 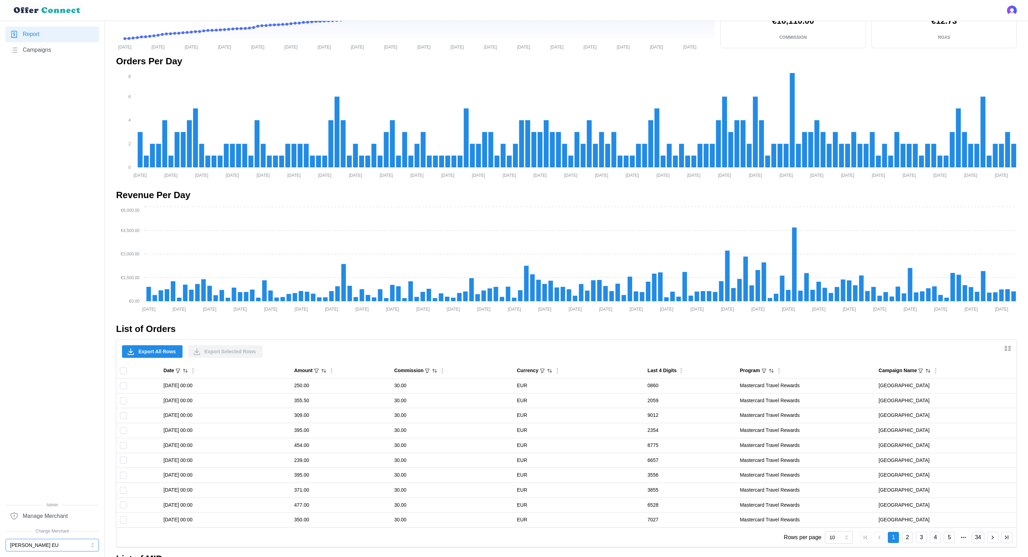 I want to click on button: Export Selected Rows, so click(x=225, y=352).